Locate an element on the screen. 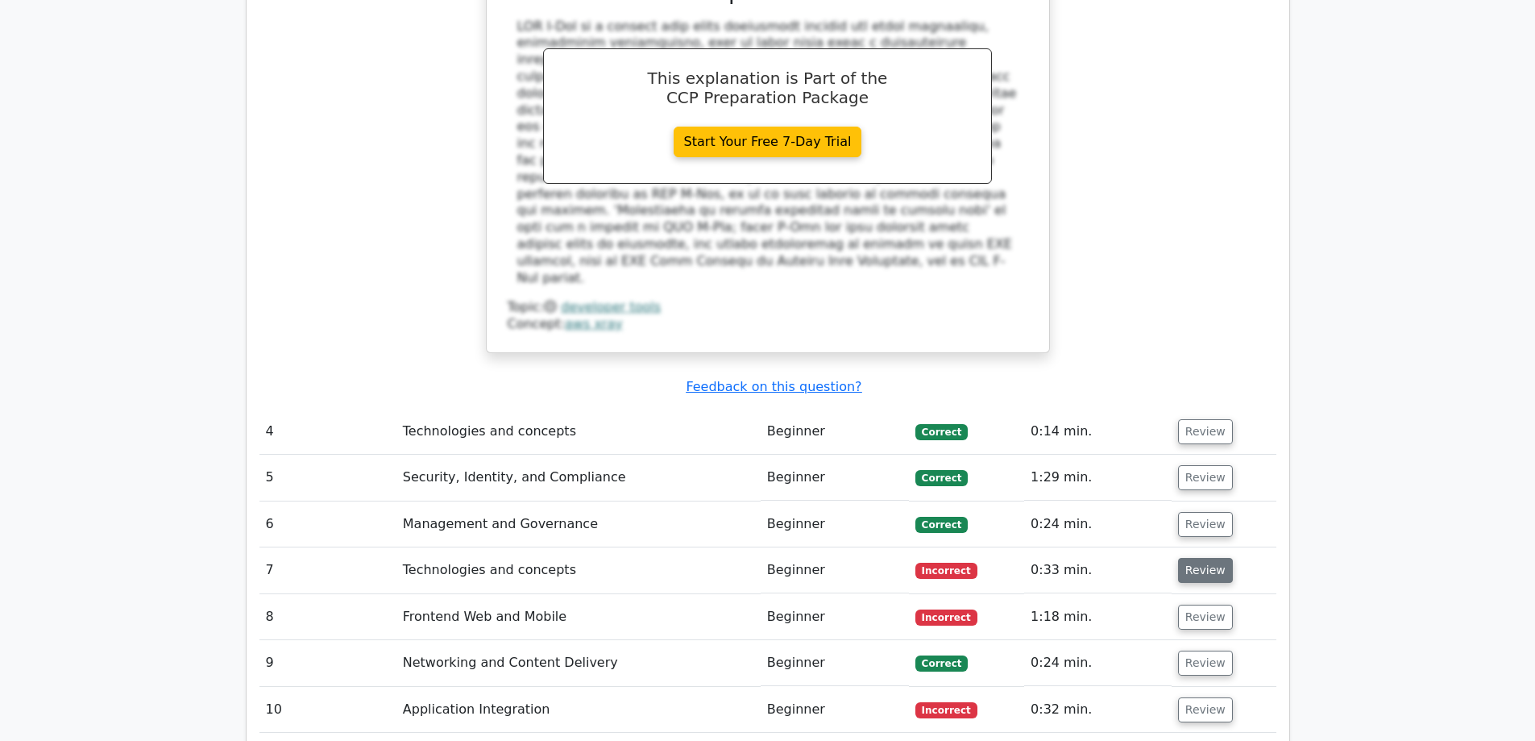 This screenshot has height=741, width=1535. a: aws xray is located at coordinates (594, 323).